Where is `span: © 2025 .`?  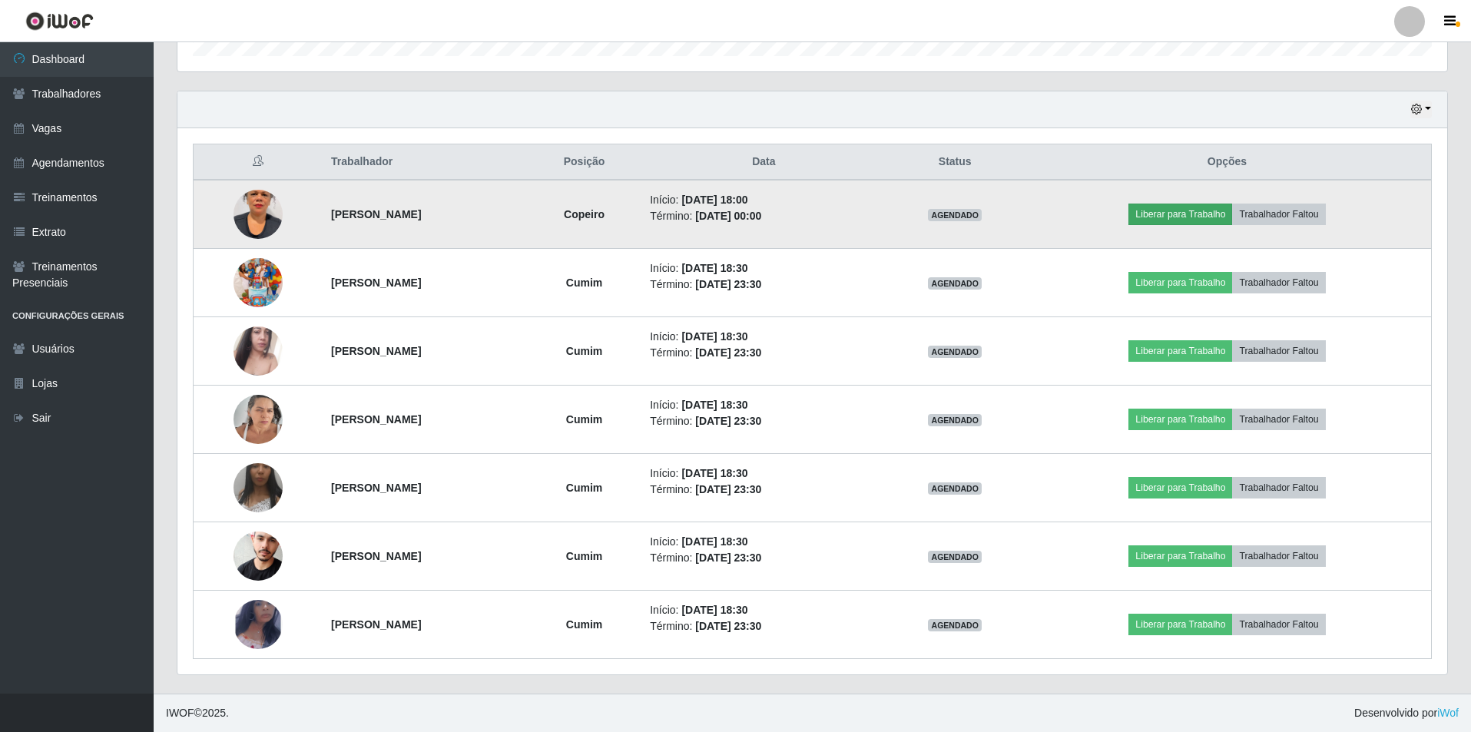 span: © 2025 . is located at coordinates (197, 713).